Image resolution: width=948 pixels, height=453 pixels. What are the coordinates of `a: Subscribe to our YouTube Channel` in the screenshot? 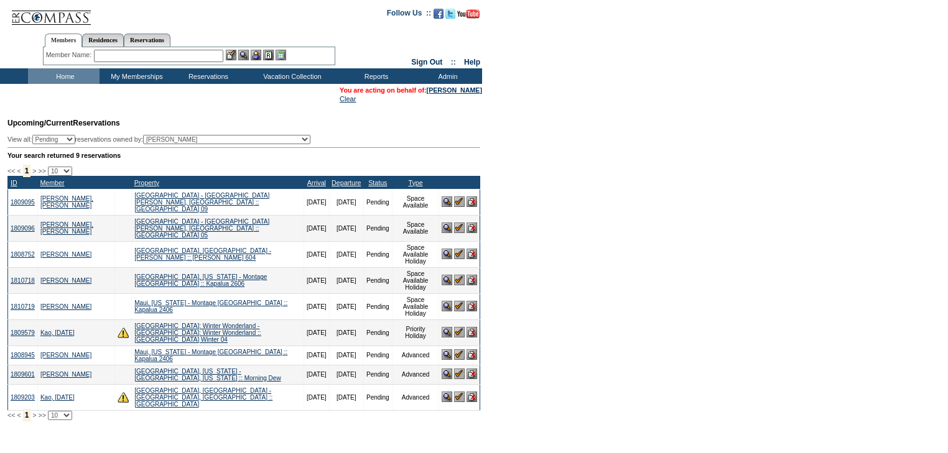 It's located at (468, 16).